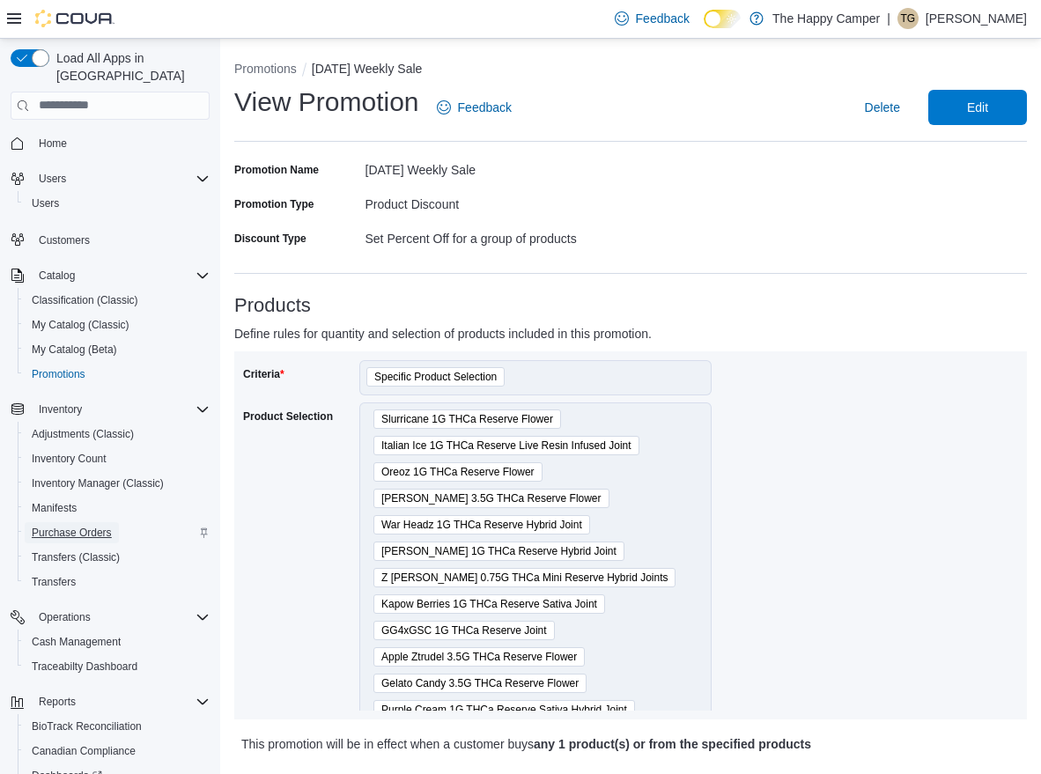 This screenshot has width=1041, height=774. I want to click on img: Cova, so click(75, 18).